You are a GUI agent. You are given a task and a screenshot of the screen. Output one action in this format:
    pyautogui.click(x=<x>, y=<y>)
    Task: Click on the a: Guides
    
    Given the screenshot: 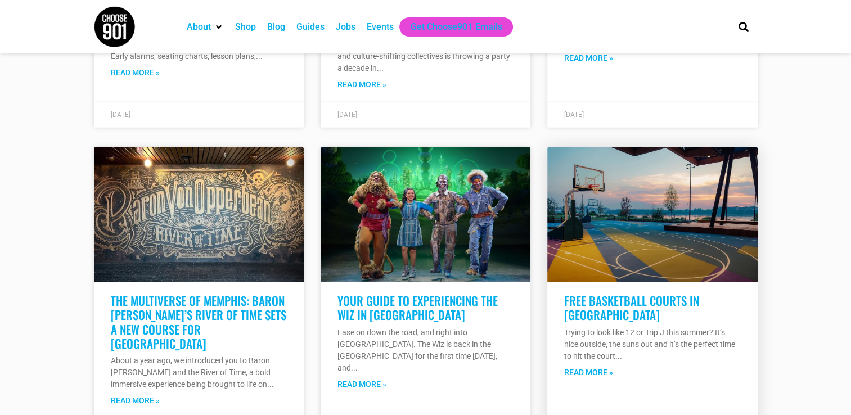 What is the action you would take?
    pyautogui.click(x=311, y=27)
    